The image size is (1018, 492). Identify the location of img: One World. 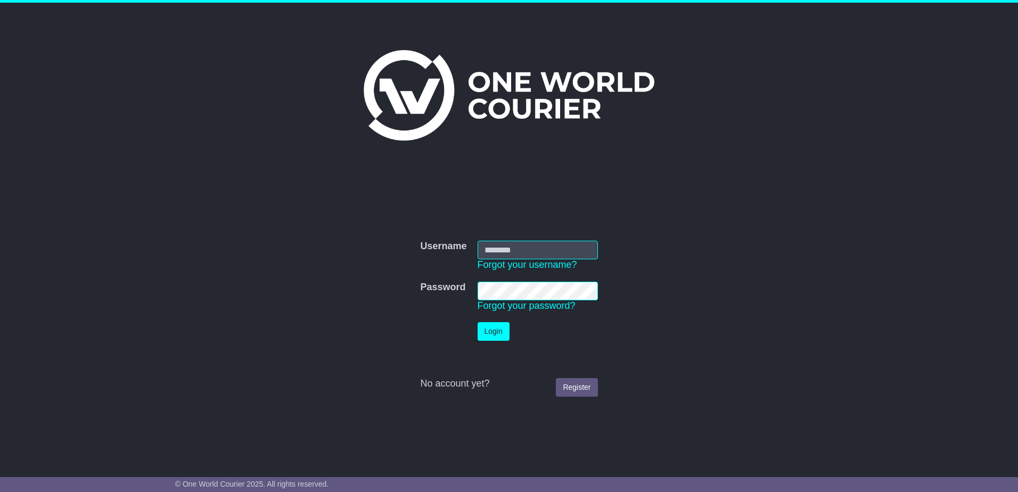
(509, 95).